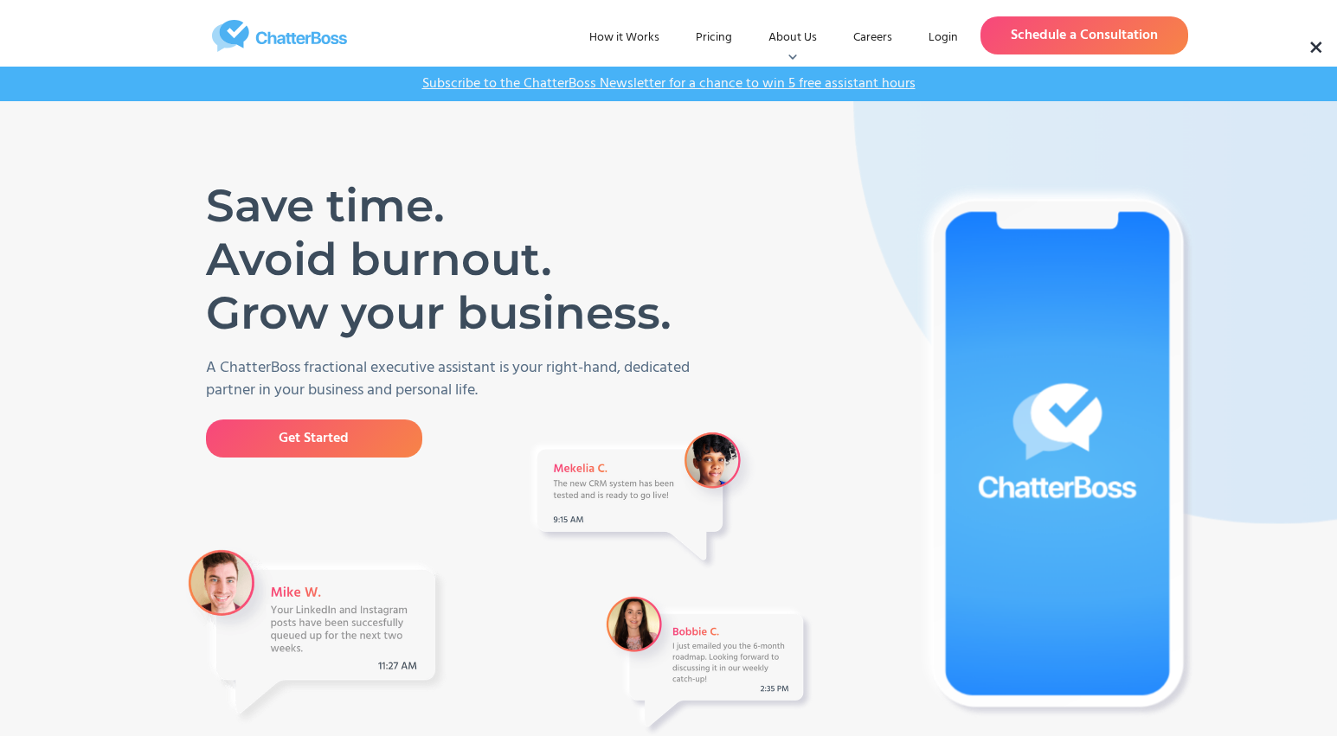  I want to click on a: How it Works, so click(624, 38).